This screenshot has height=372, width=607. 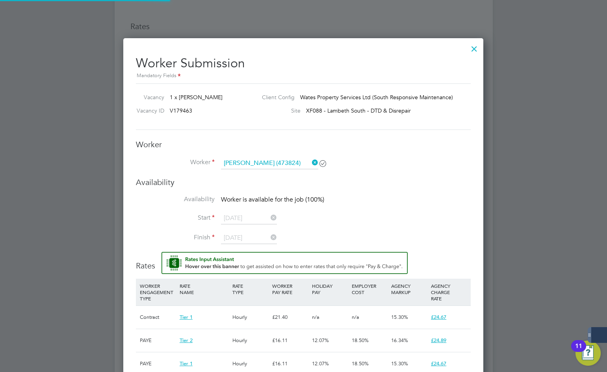 I want to click on span: 16.34%, so click(x=399, y=340).